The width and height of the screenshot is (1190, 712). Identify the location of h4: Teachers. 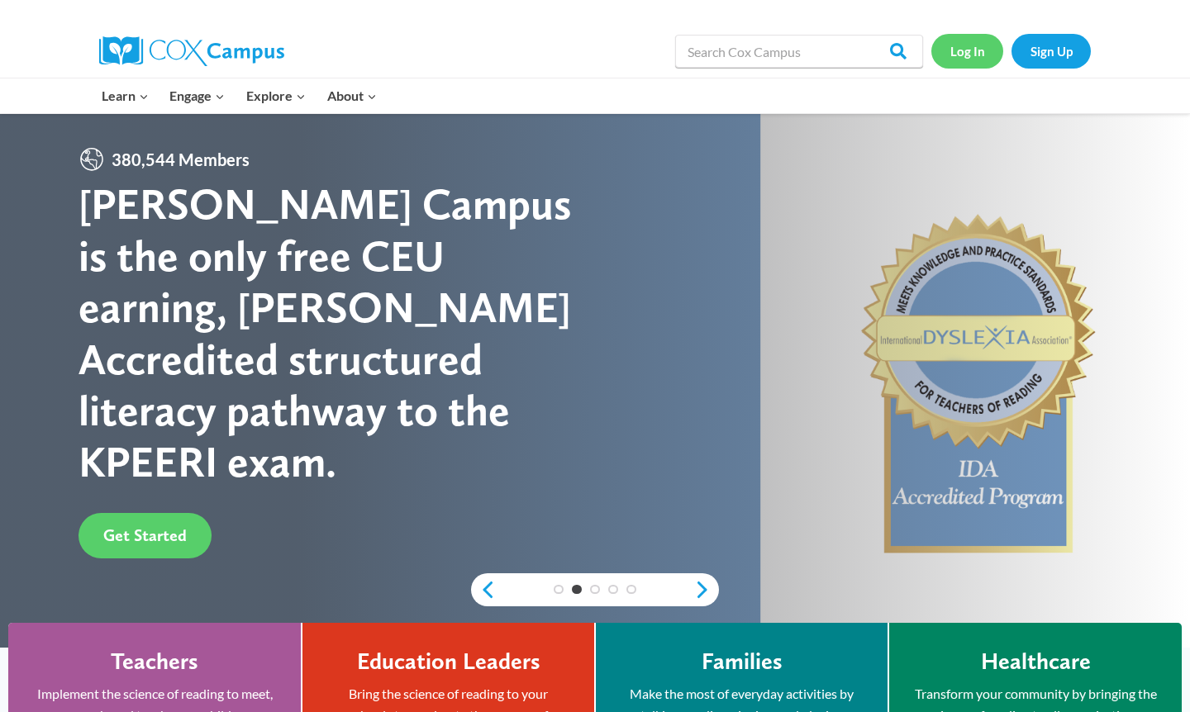
(154, 662).